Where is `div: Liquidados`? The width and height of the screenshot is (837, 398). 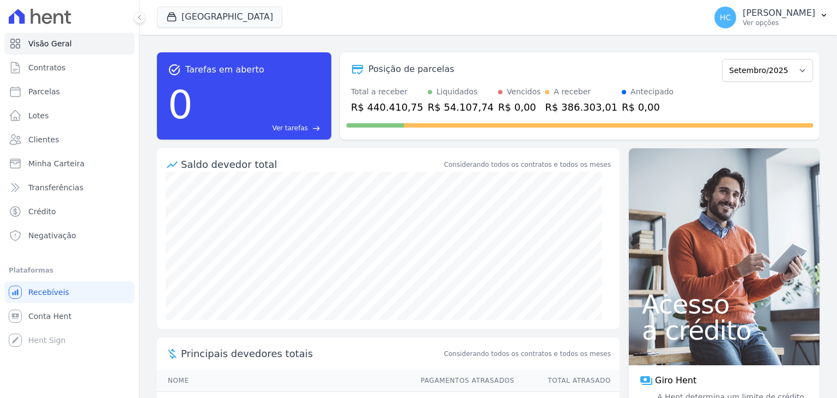
div: Liquidados is located at coordinates (457, 91).